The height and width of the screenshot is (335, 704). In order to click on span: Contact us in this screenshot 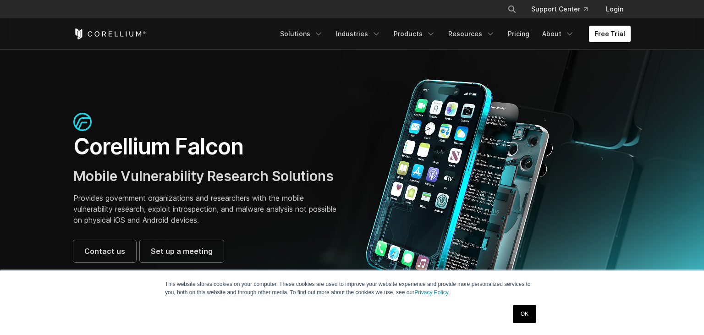, I will do `click(105, 251)`.